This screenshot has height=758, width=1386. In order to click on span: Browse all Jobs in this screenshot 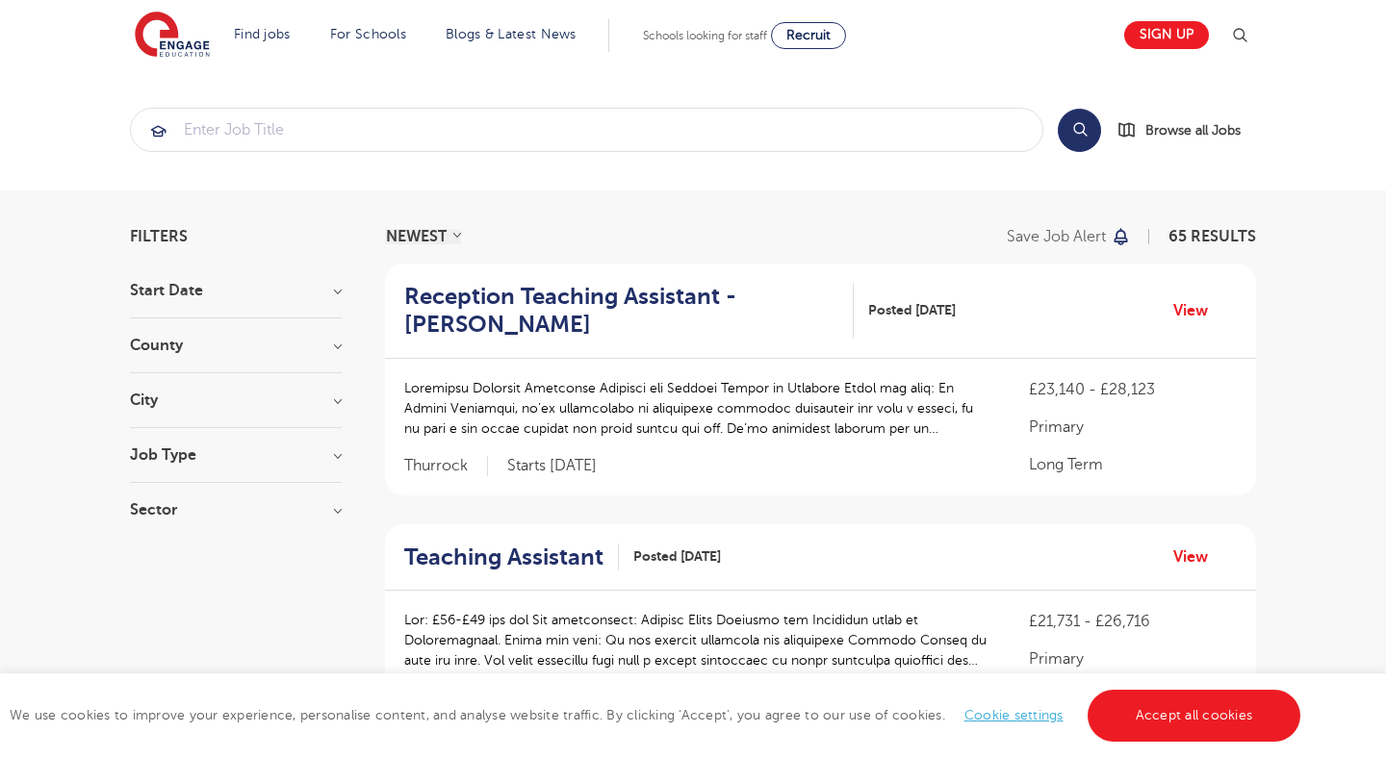, I will do `click(1192, 130)`.